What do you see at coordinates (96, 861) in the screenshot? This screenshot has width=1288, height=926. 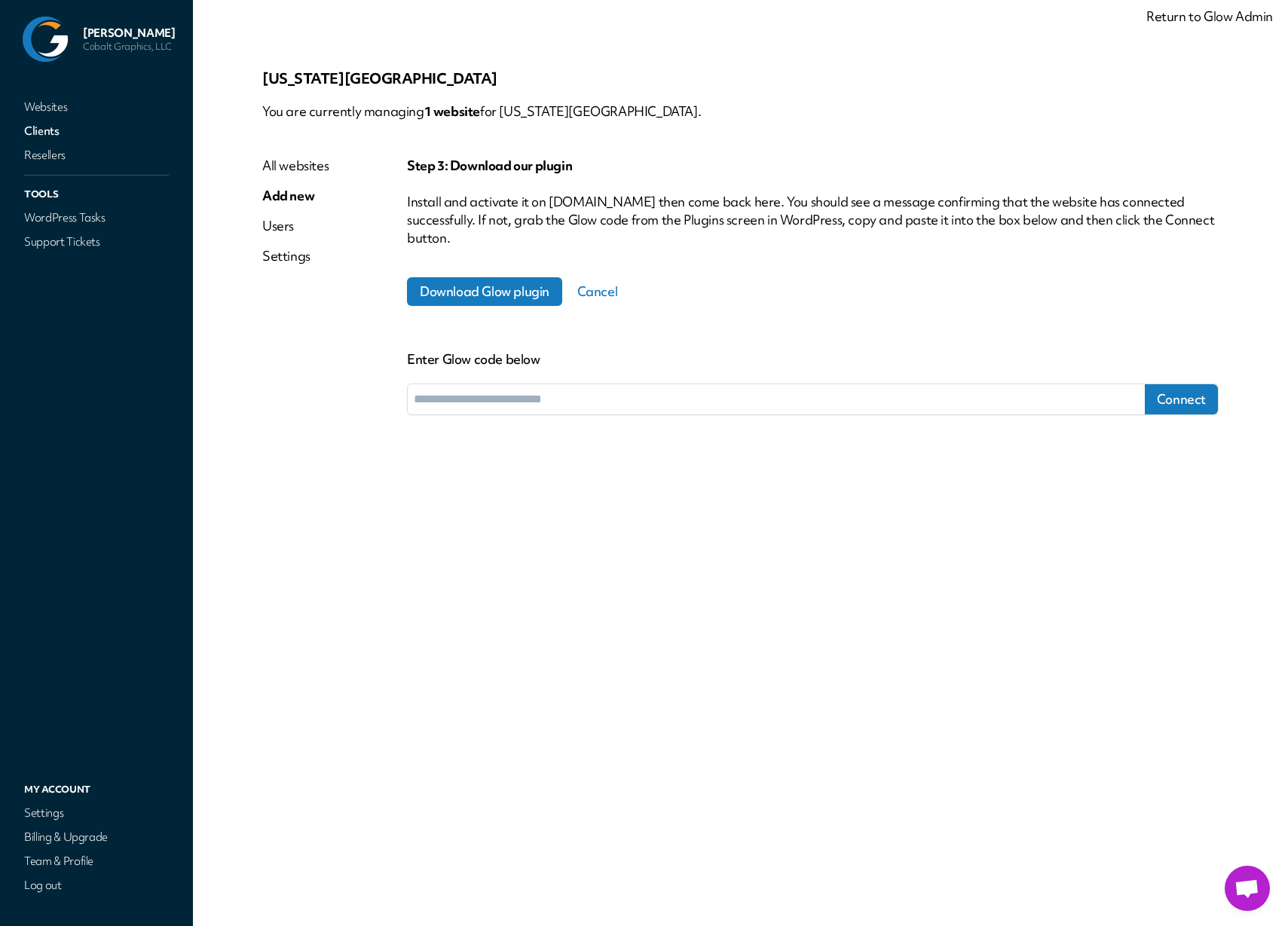 I see `a: Team & Profile` at bounding box center [96, 861].